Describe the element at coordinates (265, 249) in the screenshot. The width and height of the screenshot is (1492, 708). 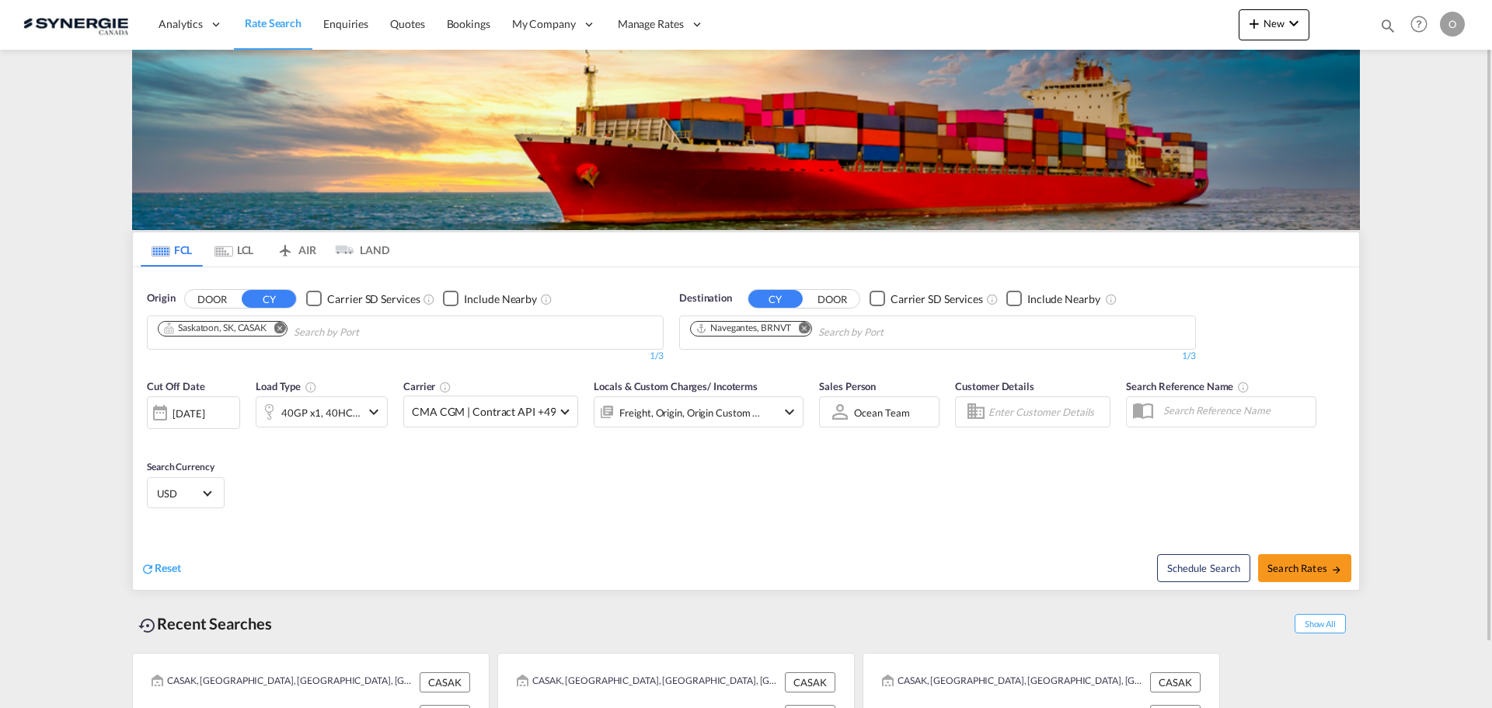
I see `md-pagination-wrapper: Use the left and right arrow keys to navigate between tabs` at that location.